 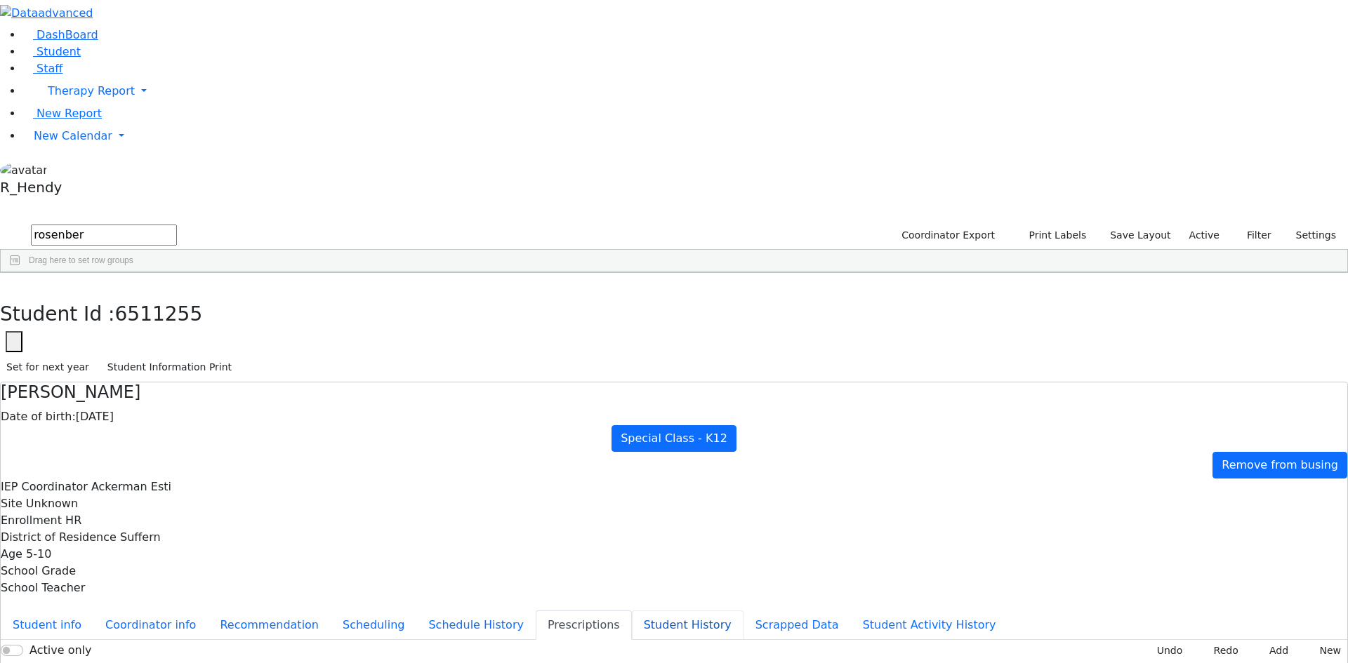 I want to click on button: Filter, so click(x=1253, y=235).